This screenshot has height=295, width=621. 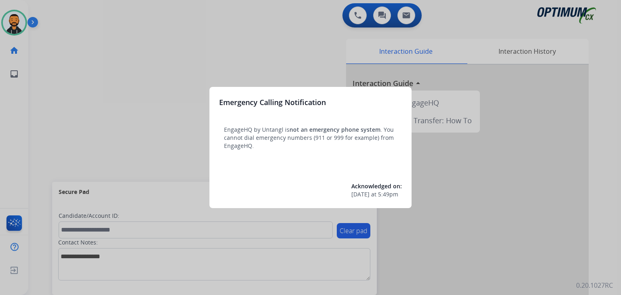 I want to click on p: EngageHQ by Untangl is . You cannot dial emergency numbers (911 or 999 for example) from EngageHQ., so click(x=311, y=138).